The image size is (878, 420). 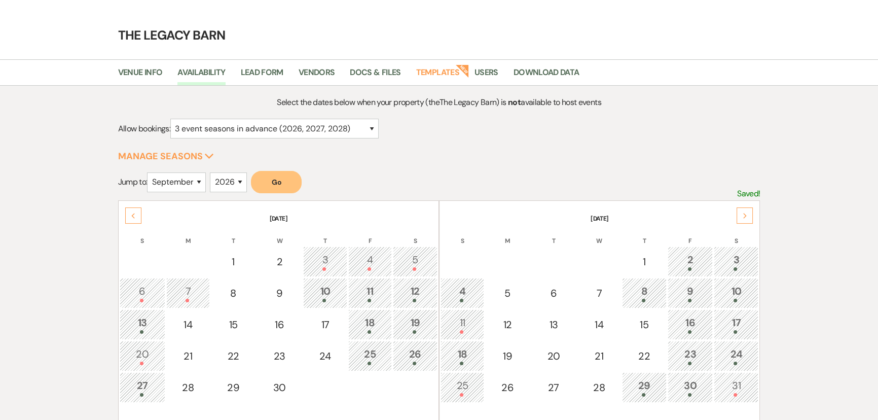 What do you see at coordinates (166, 156) in the screenshot?
I see `button: Manage Seasons` at bounding box center [166, 156].